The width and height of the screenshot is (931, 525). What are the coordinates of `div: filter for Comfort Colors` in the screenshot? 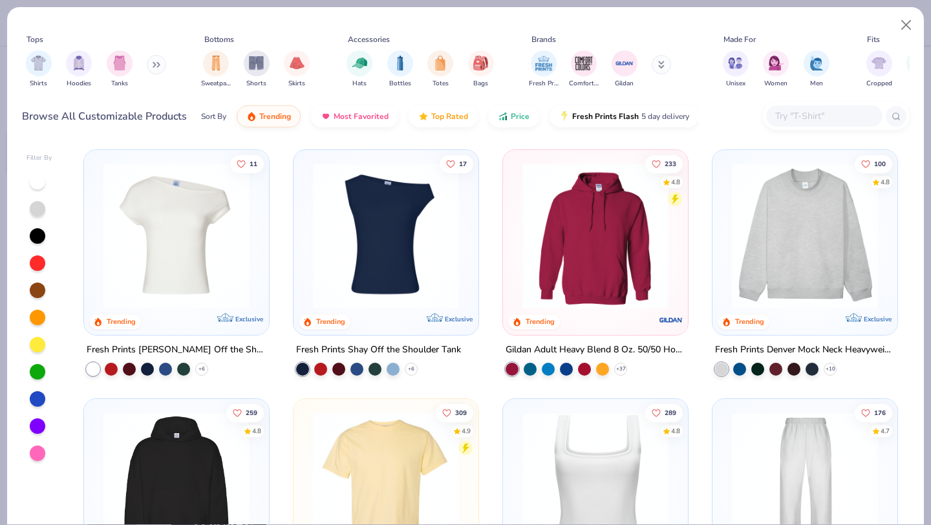 It's located at (584, 69).